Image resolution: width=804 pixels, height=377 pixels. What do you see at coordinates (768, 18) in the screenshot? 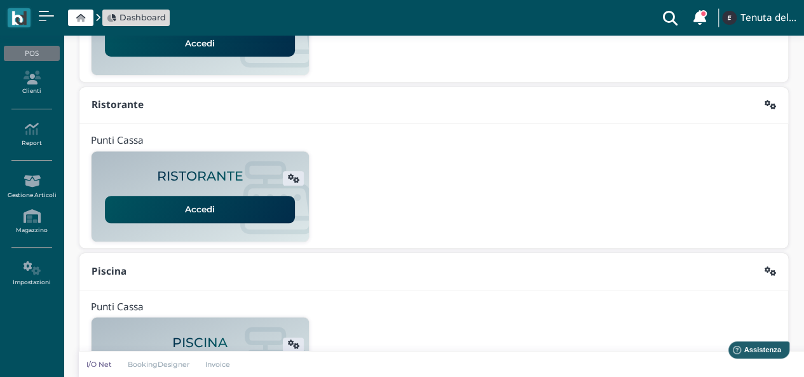
I see `h4: Tenuta del Barco` at bounding box center [768, 18].